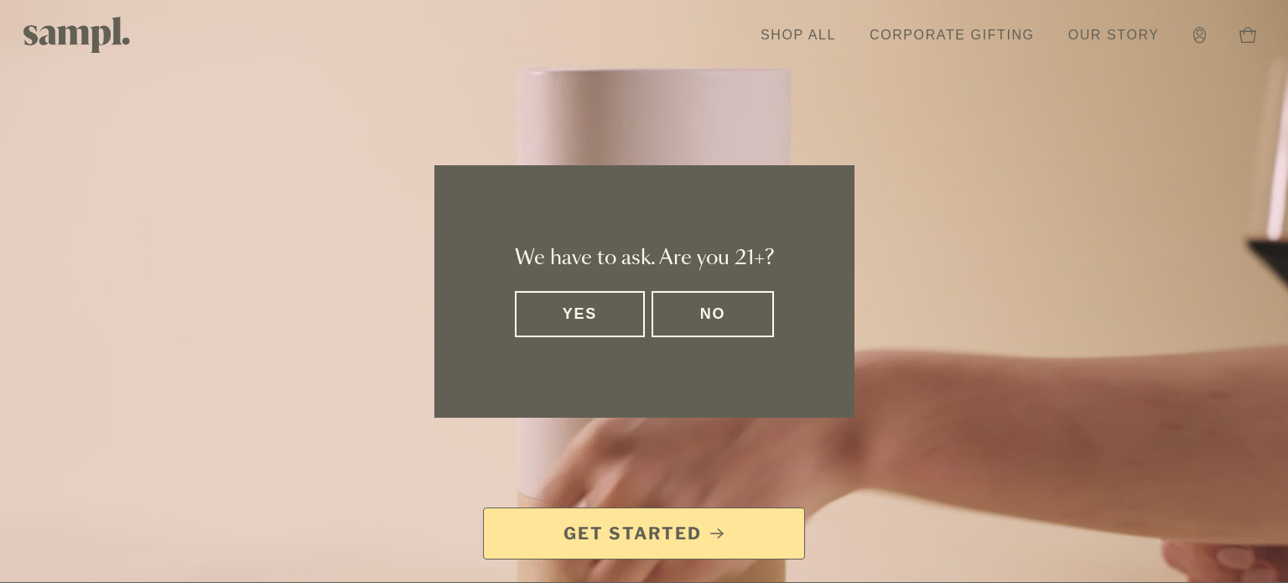 The height and width of the screenshot is (583, 1288). What do you see at coordinates (644, 533) in the screenshot?
I see `a: Get Started` at bounding box center [644, 533].